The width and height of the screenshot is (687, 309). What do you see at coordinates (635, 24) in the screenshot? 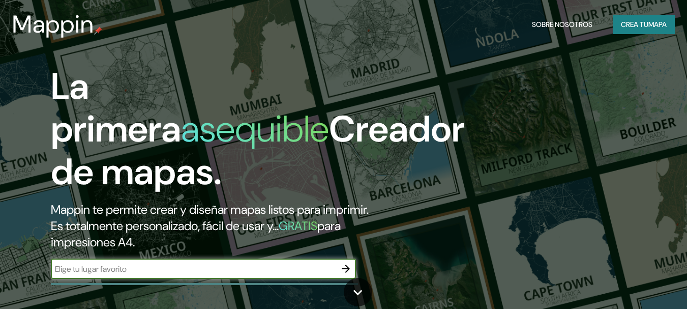
I see `font: Crea tu` at bounding box center [635, 24].